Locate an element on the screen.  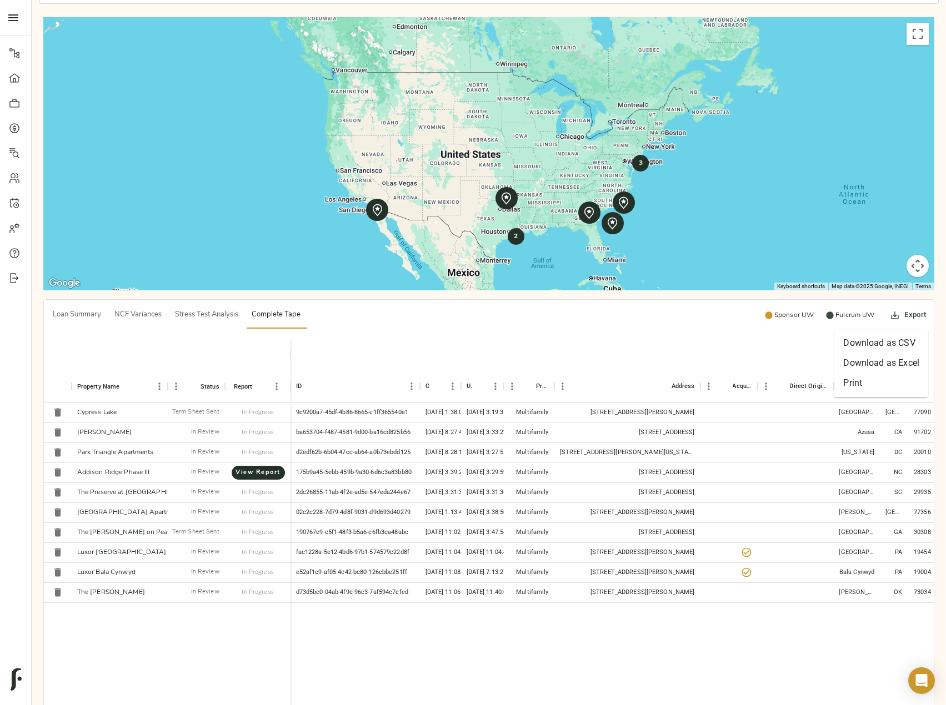
img: logo is located at coordinates (16, 680).